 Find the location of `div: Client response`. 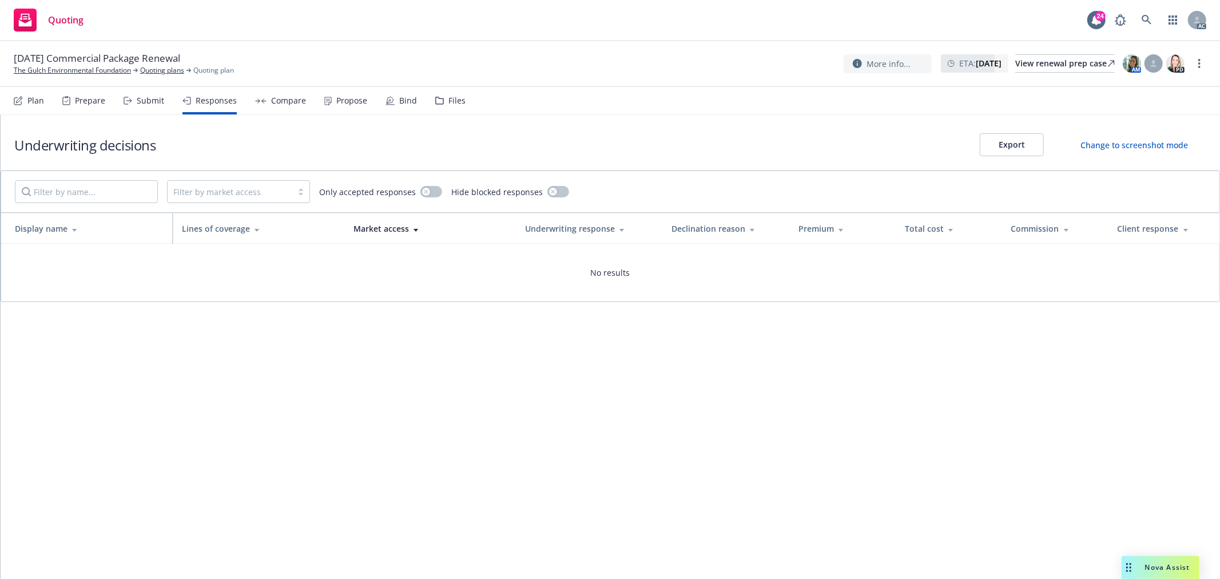

div: Client response is located at coordinates (1164, 228).